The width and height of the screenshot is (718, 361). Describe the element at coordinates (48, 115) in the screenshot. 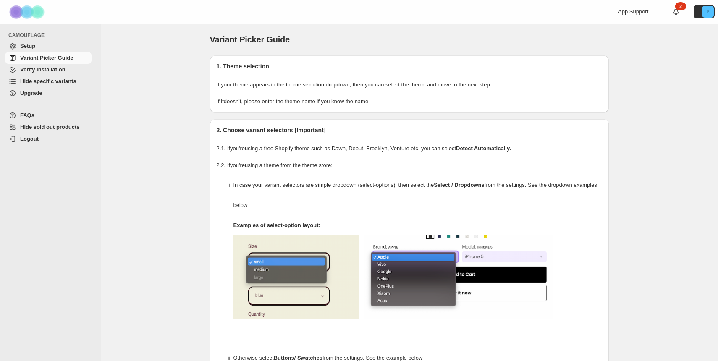

I see `a: FAQs` at that location.